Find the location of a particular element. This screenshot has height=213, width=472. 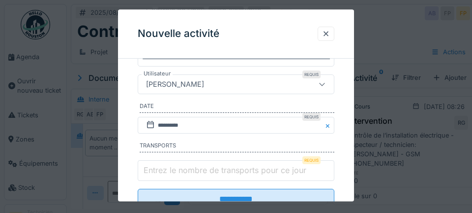

label: Date is located at coordinates (237, 107).